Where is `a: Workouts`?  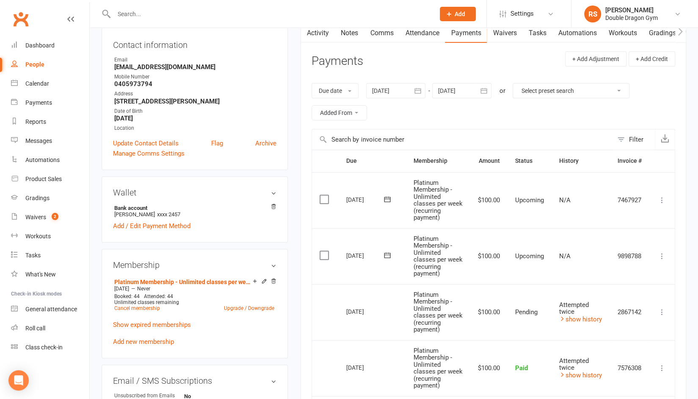 a: Workouts is located at coordinates (623, 33).